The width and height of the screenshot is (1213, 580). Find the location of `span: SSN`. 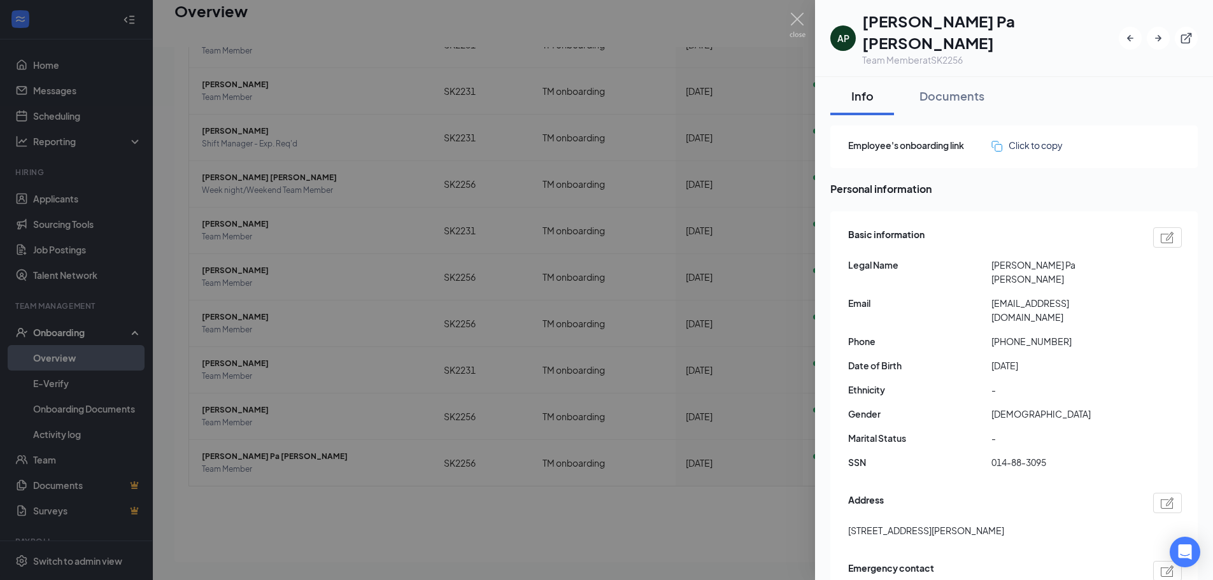

span: SSN is located at coordinates (920, 462).